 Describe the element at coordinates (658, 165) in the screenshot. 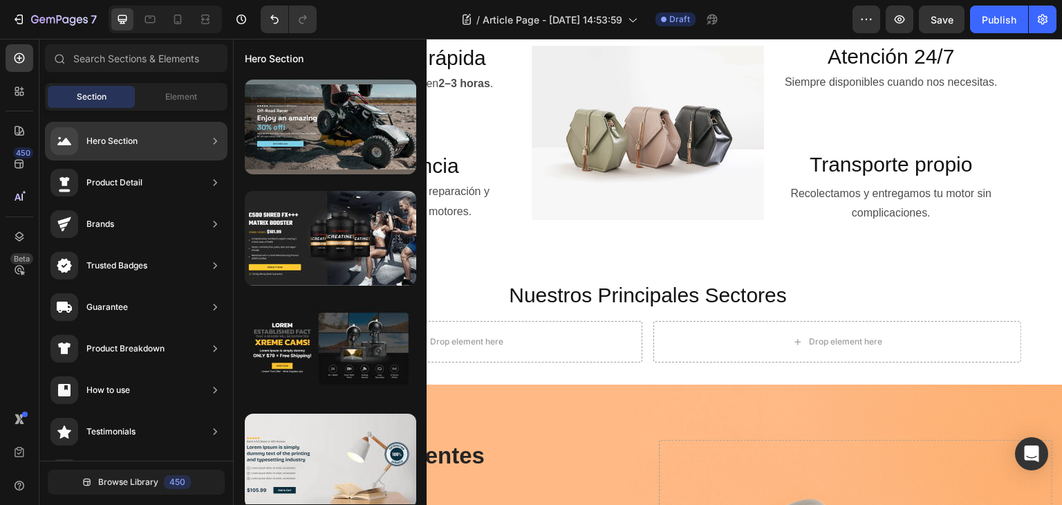

I see `p: Recolectamos y entregamos tu motor sin complicaciones.` at that location.